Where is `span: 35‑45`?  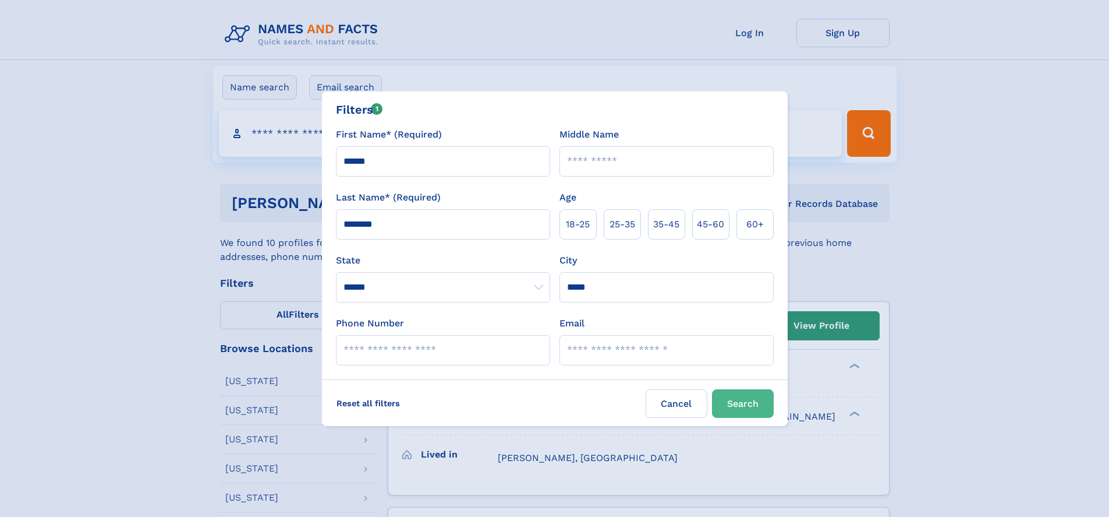
span: 35‑45 is located at coordinates (666, 224).